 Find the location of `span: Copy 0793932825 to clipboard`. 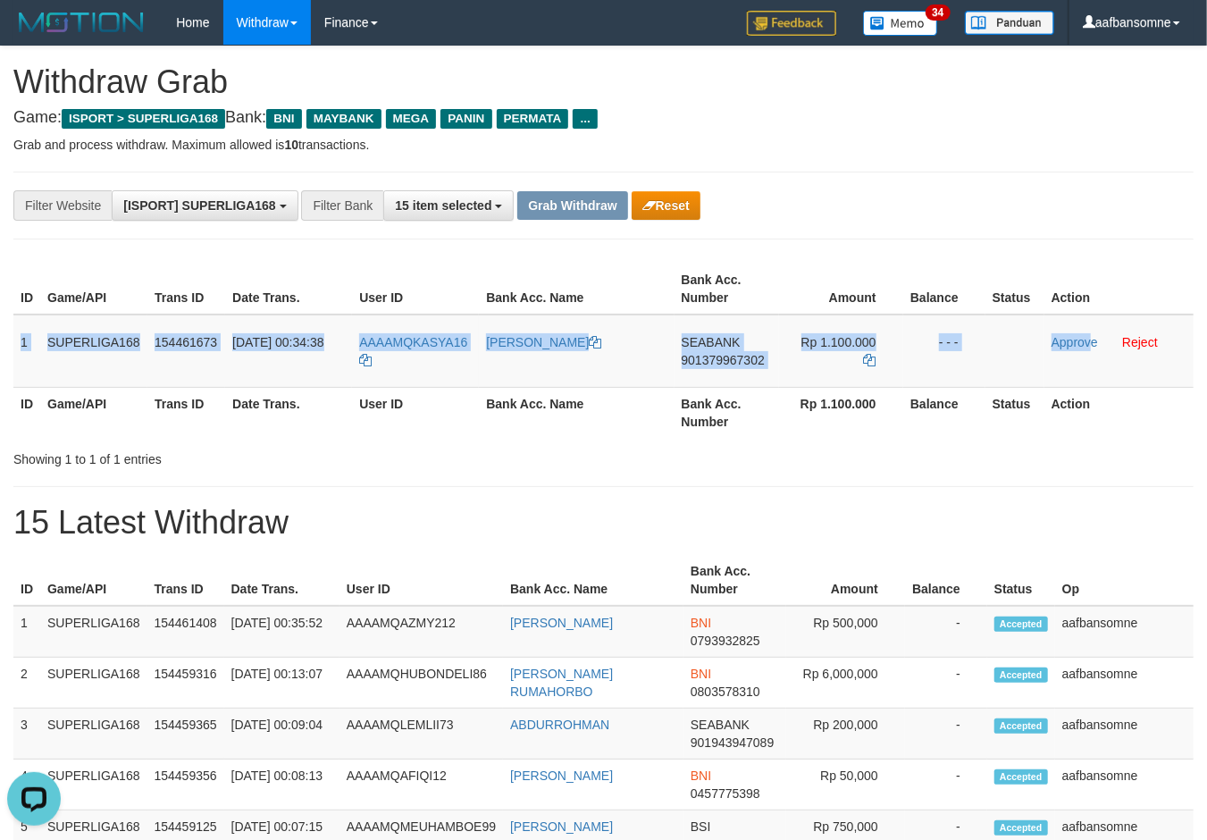

span: Copy 0793932825 to clipboard is located at coordinates (726, 641).